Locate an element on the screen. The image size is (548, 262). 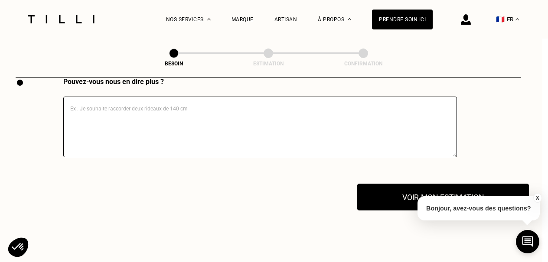
div: Pouvez-vous nous en dire plus ? is located at coordinates (260, 82).